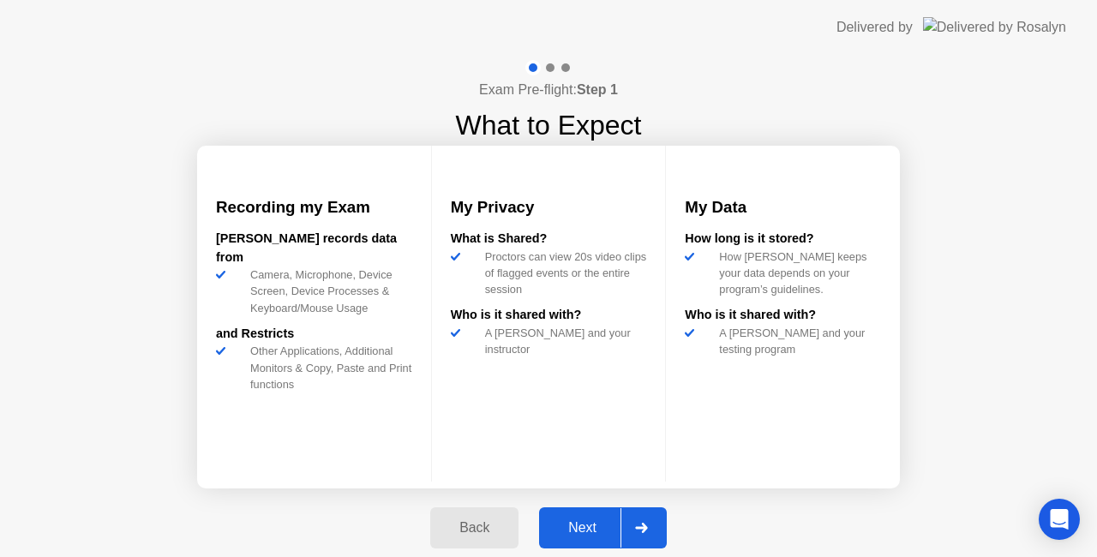 The height and width of the screenshot is (557, 1097). Describe the element at coordinates (549, 207) in the screenshot. I see `h3: My Privacy` at that location.